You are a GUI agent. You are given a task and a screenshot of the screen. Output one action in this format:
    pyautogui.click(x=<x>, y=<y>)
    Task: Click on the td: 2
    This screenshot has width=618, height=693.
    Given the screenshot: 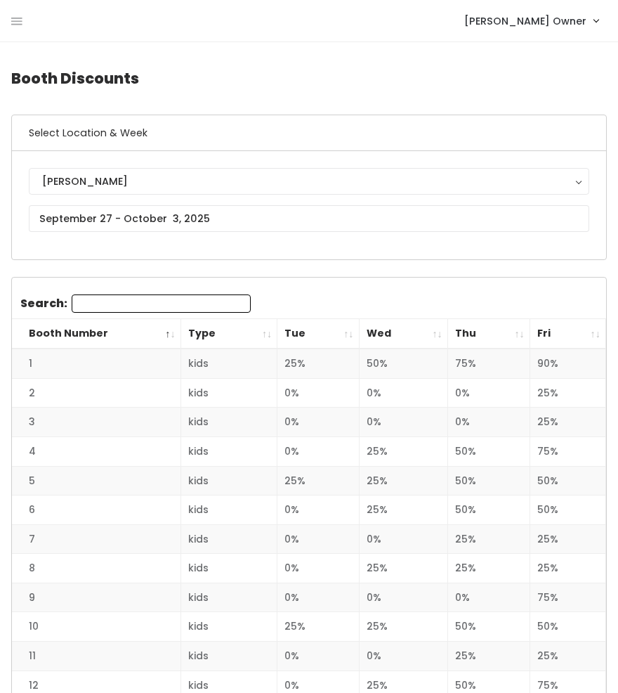 What is the action you would take?
    pyautogui.click(x=96, y=393)
    